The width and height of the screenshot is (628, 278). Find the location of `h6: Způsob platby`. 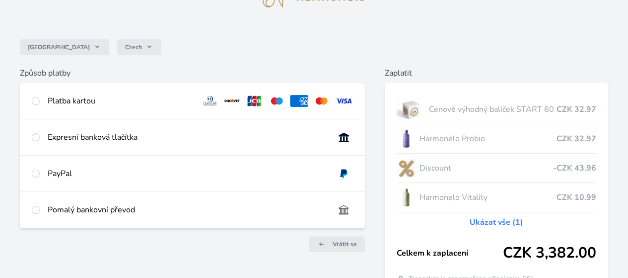

h6: Způsob platby is located at coordinates (192, 73).